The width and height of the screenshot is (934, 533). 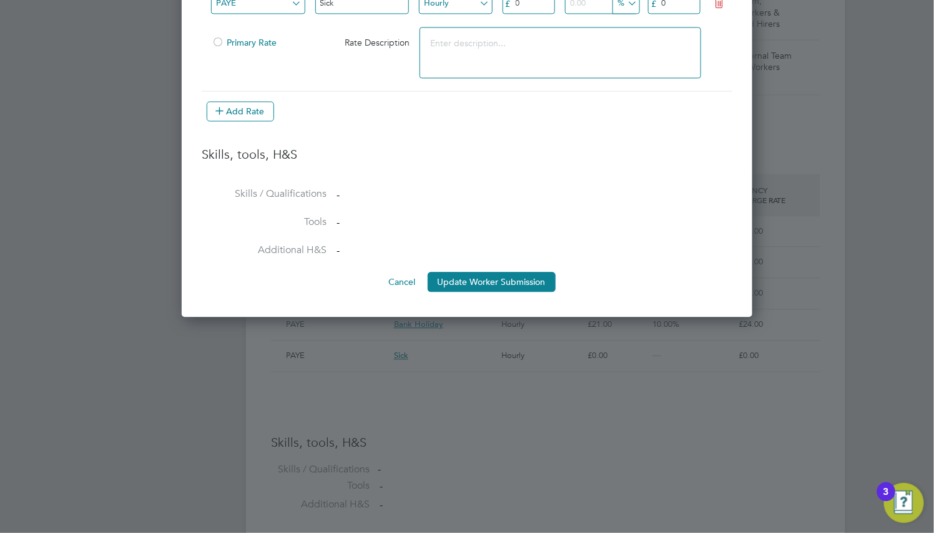 I want to click on button: Cancel, so click(x=401, y=282).